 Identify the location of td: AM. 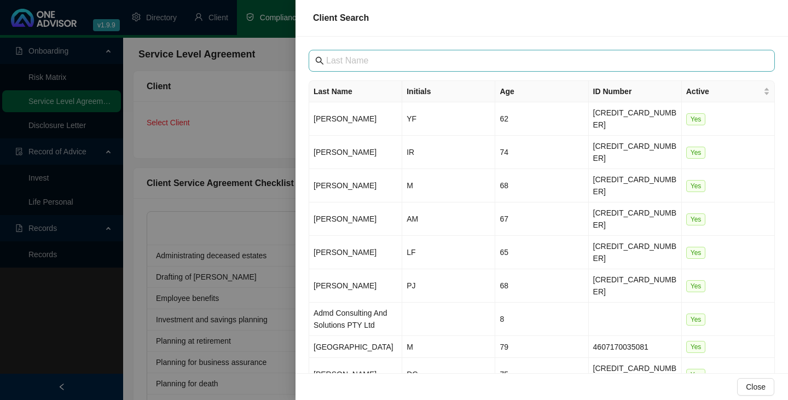
(449, 219).